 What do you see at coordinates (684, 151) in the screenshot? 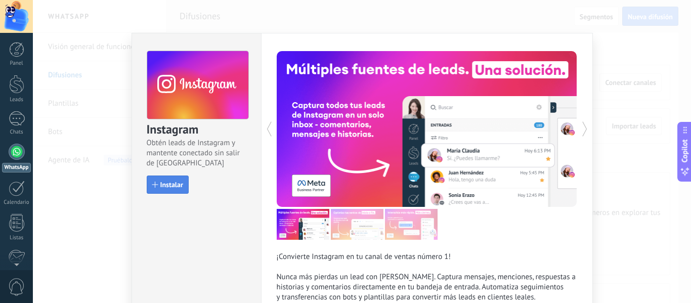
I see `span: Copilot` at bounding box center [684, 151].